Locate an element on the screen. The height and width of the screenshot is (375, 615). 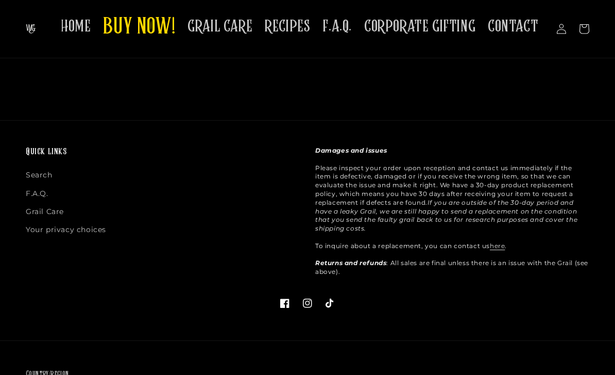
a: CORPORATE GIFTING is located at coordinates (420, 26).